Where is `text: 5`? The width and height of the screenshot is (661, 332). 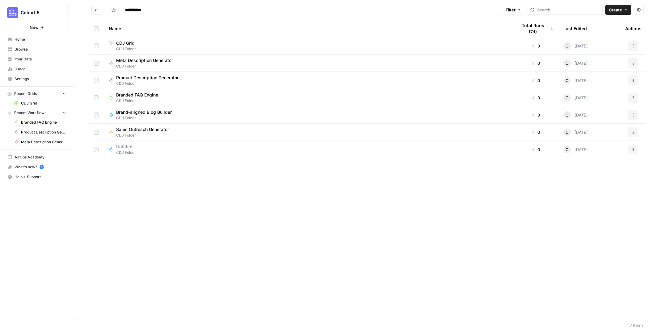 text: 5 is located at coordinates (41, 167).